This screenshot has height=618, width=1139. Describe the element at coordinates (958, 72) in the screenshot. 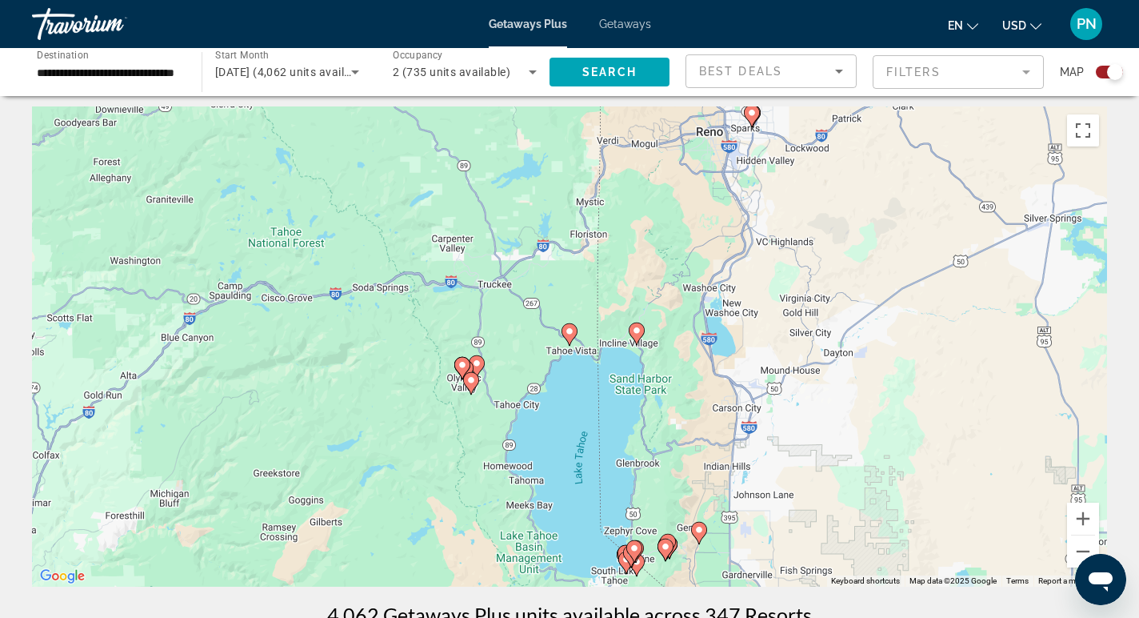

I see `button: Filter` at that location.